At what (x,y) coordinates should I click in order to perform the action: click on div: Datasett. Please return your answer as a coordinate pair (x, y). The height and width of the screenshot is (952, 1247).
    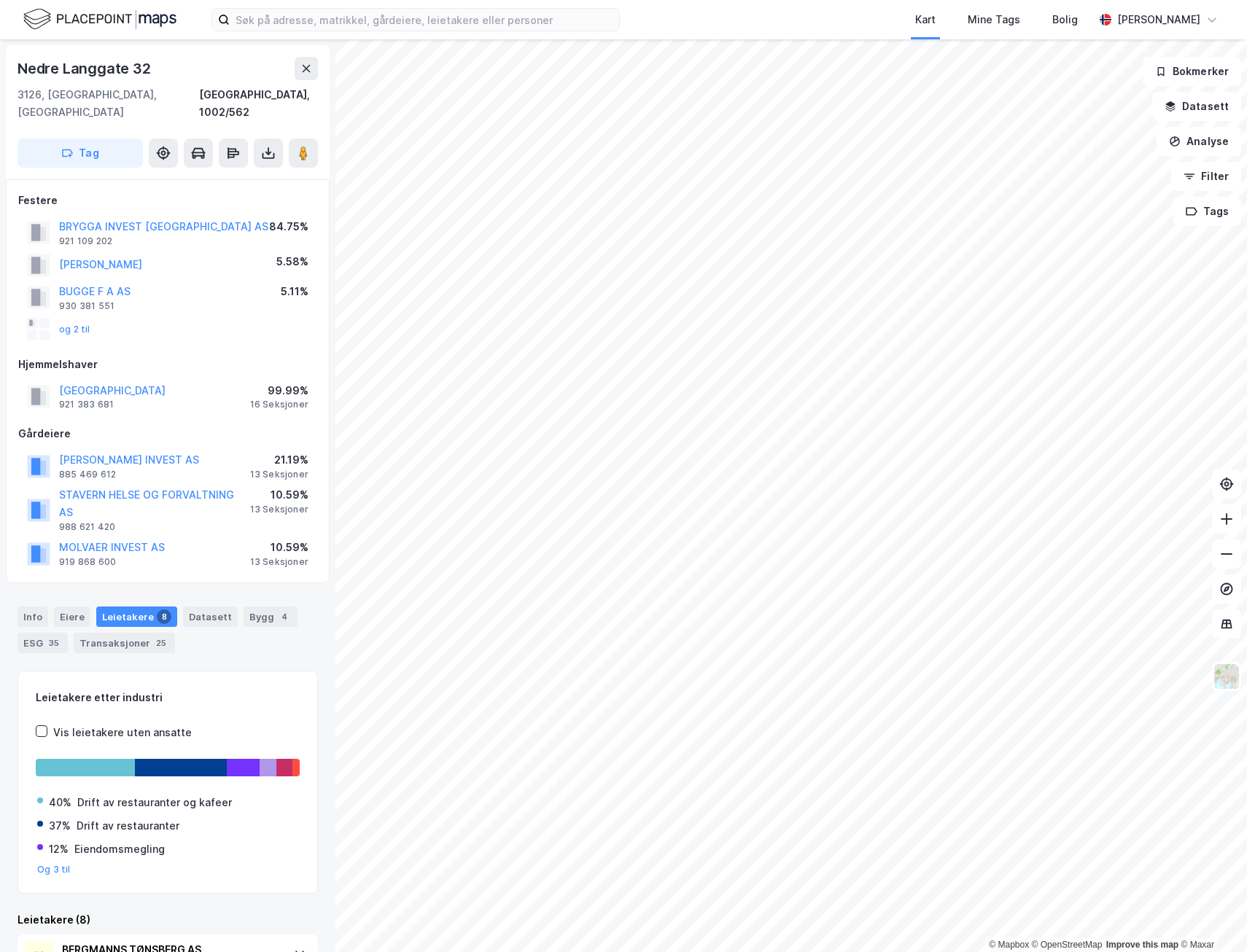
    Looking at the image, I should click on (210, 617).